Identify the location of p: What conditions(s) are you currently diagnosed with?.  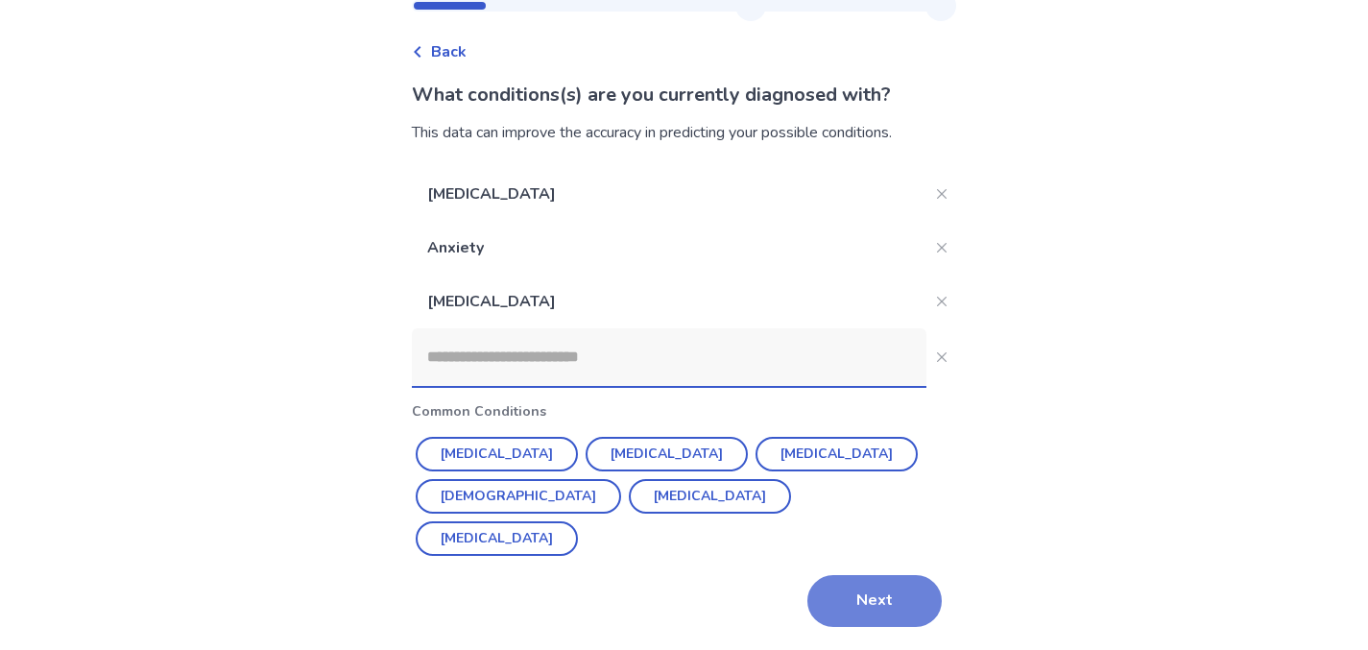
(684, 95).